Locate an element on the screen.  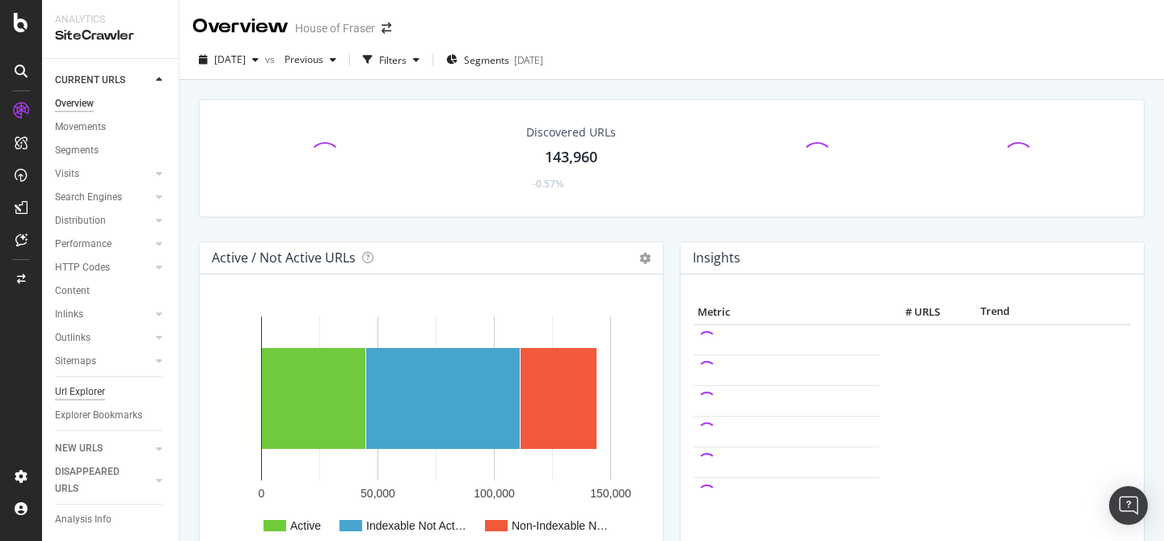
a: Visits is located at coordinates (103, 174).